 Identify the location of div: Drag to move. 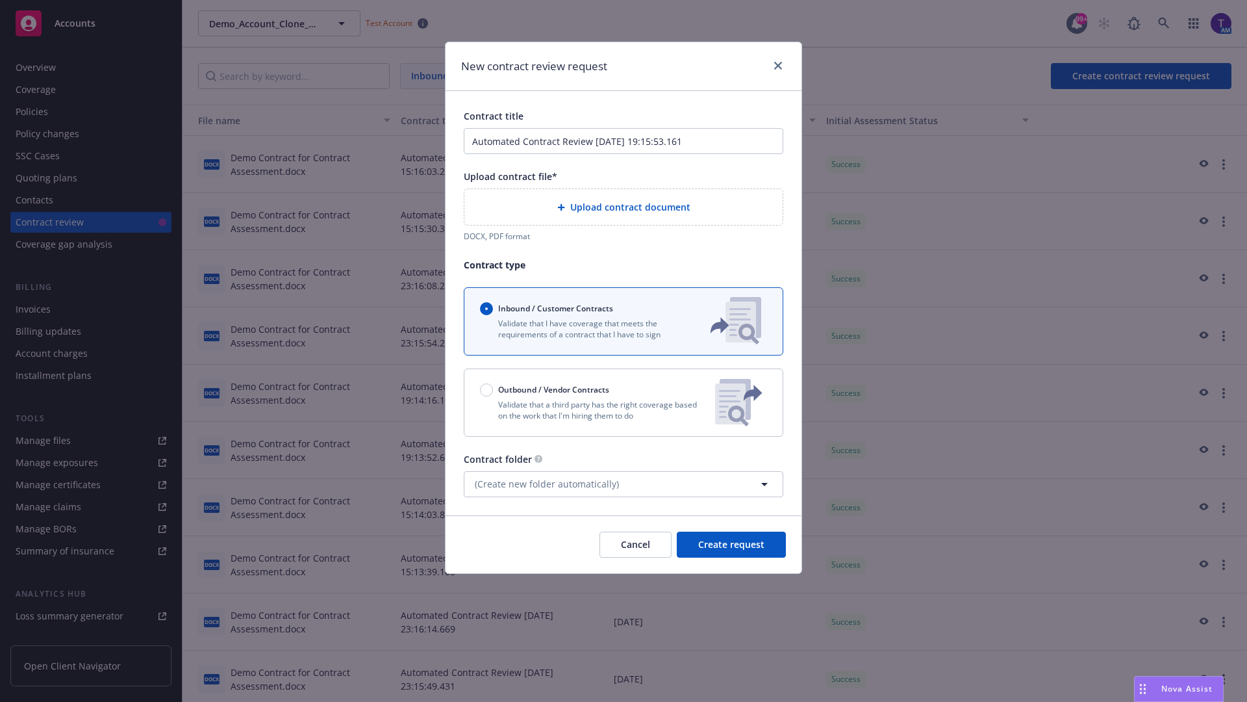
(1143, 689).